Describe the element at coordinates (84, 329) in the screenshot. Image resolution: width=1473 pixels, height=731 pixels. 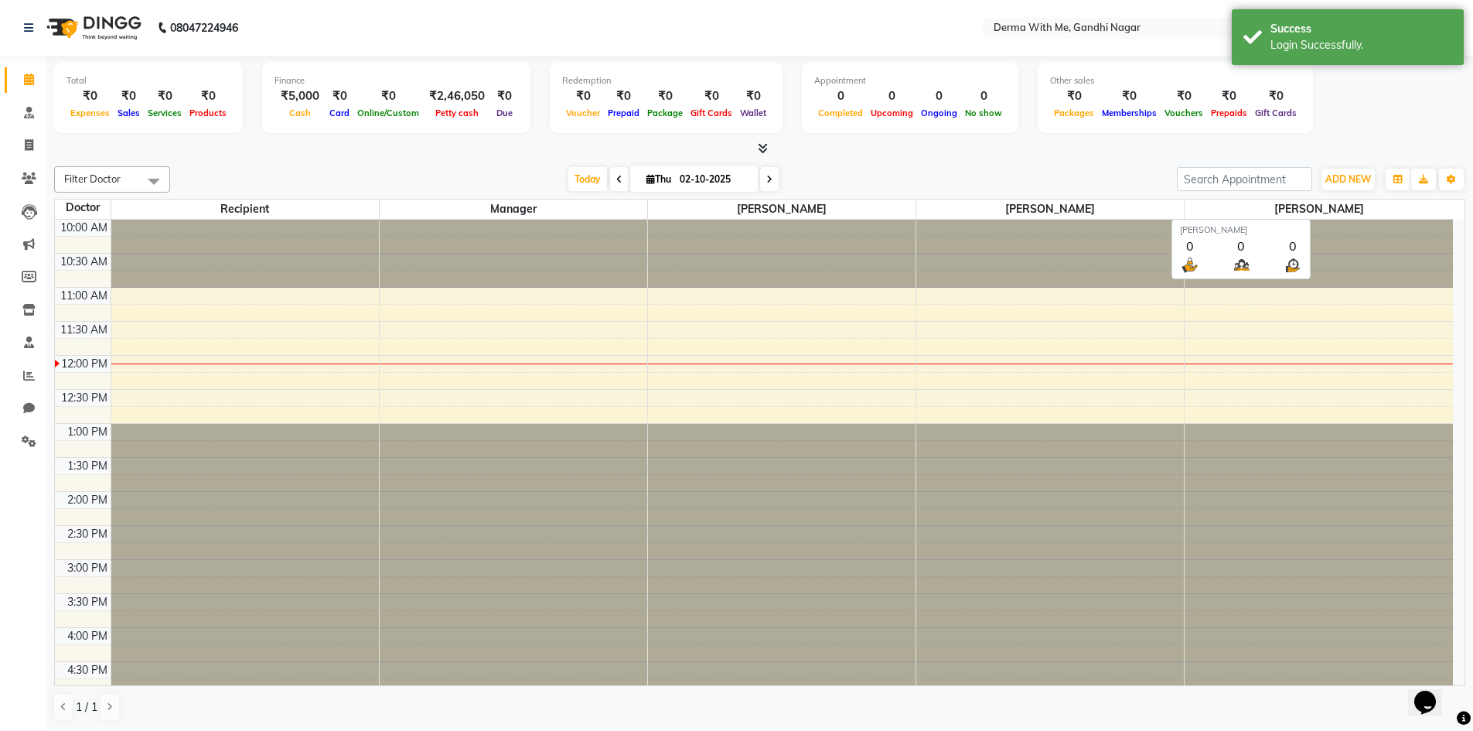
I see `div: 11:30 AM` at that location.